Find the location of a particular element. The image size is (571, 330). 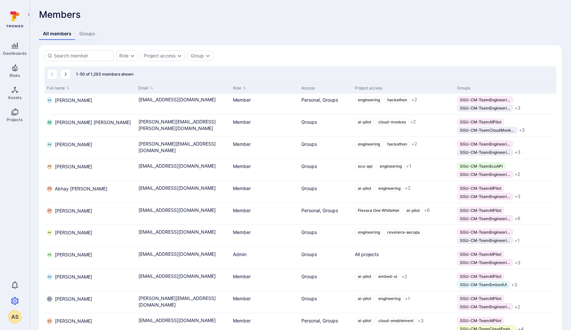

button: Role is located at coordinates (124, 56).